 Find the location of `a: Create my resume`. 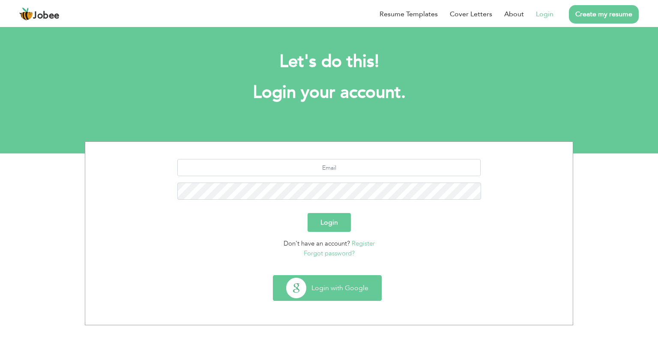

a: Create my resume is located at coordinates (604, 14).